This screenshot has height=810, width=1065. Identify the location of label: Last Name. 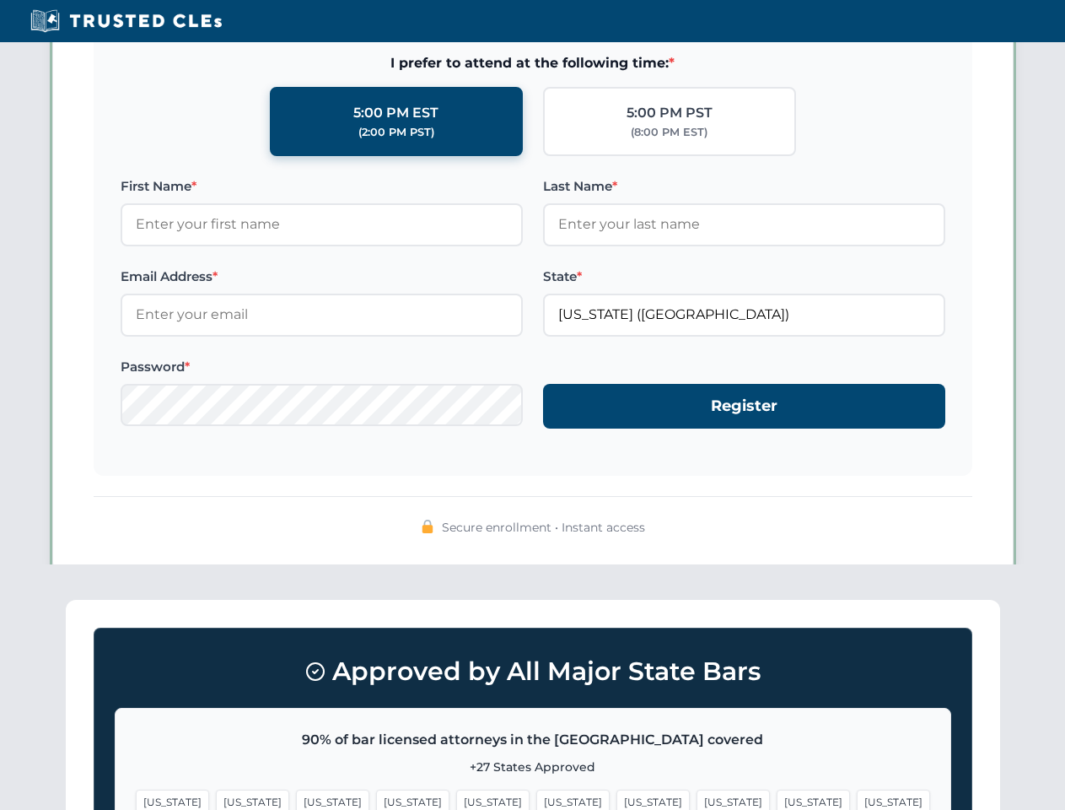
(744, 186).